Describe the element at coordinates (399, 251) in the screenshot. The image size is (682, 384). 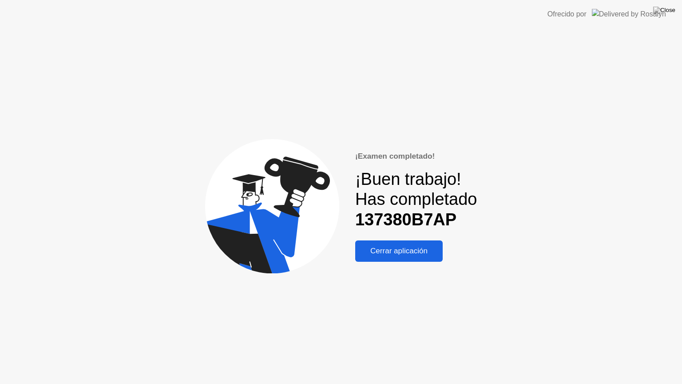
I see `div: Cerrar aplicación` at that location.